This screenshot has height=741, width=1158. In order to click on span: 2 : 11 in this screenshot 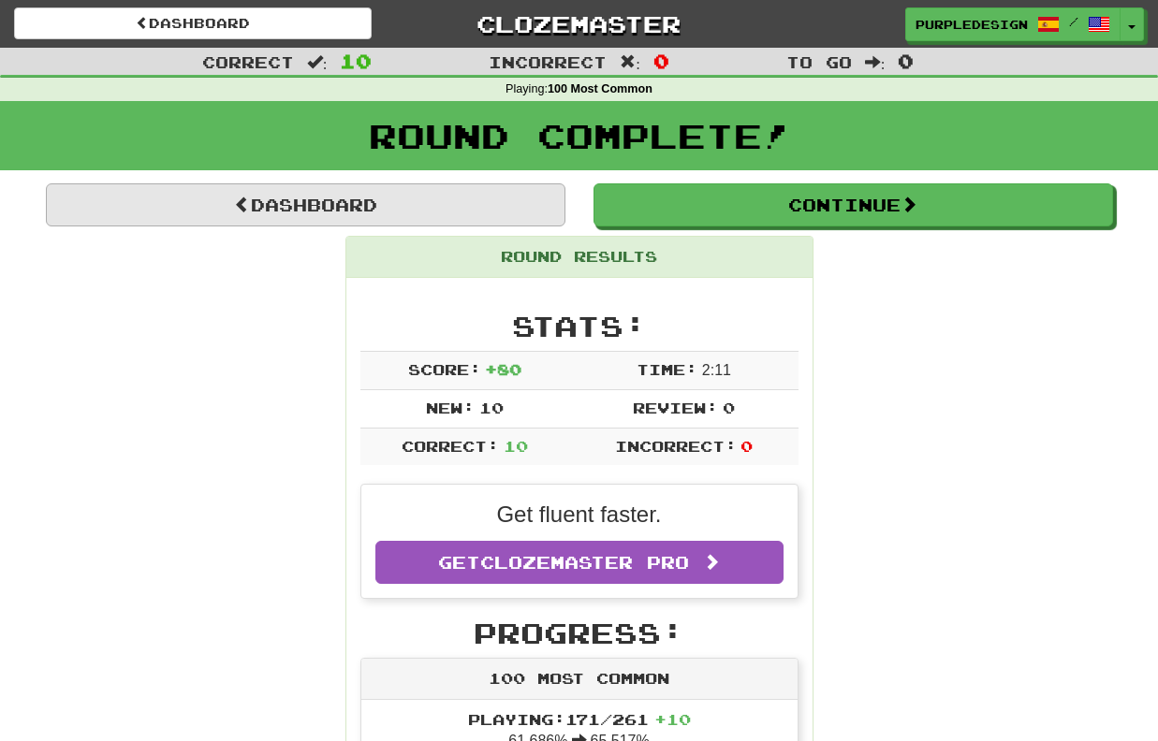, I will do `click(716, 370)`.